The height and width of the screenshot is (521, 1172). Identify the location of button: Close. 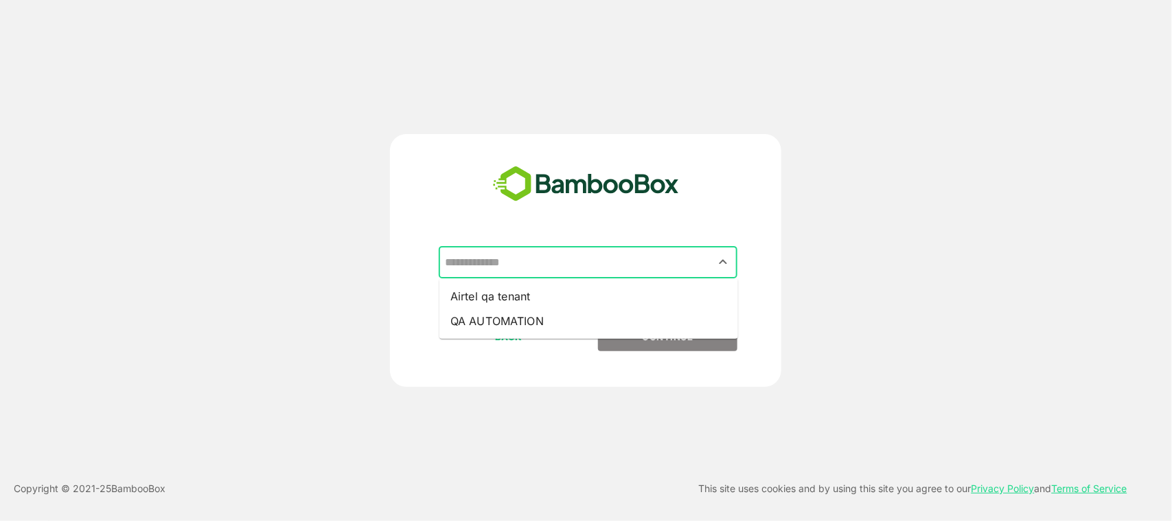
(723, 262).